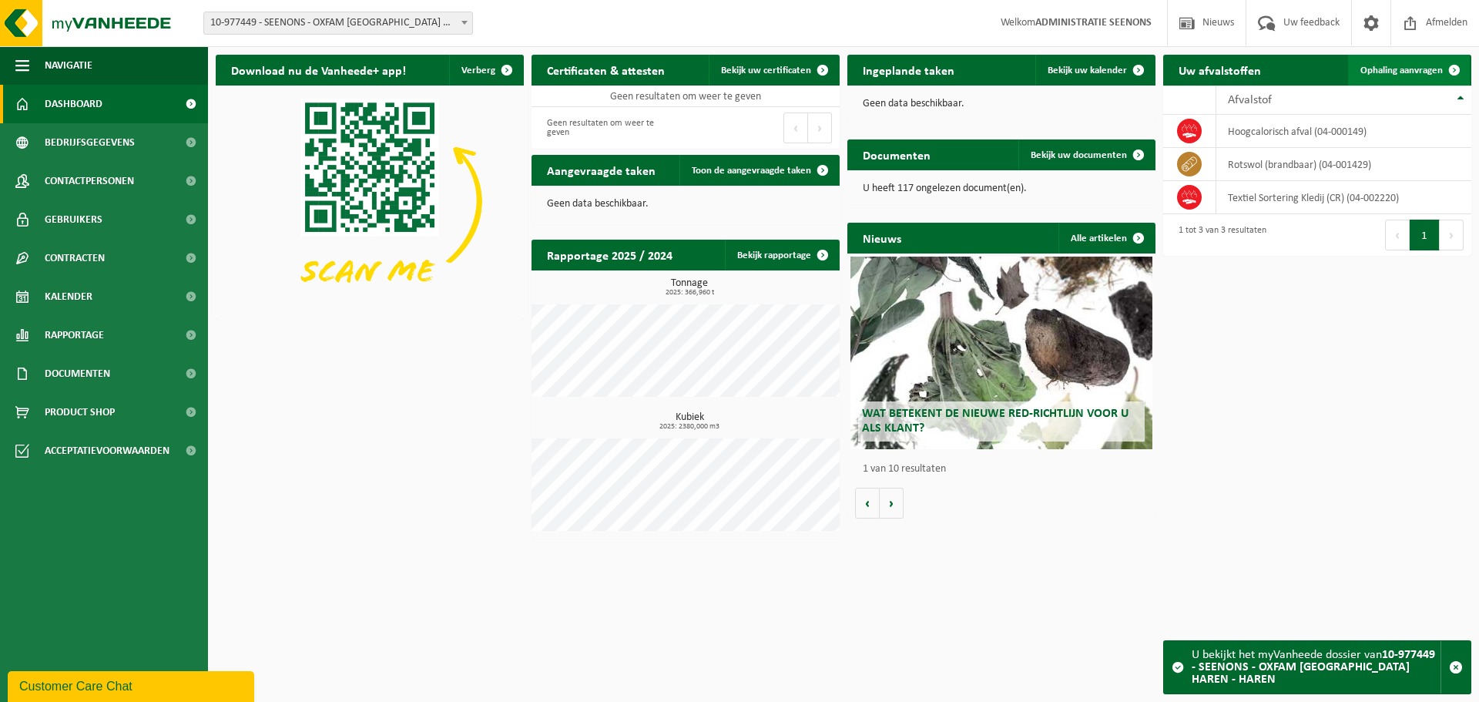  What do you see at coordinates (1344, 131) in the screenshot?
I see `td: hoogcalorisch afval (04-000149)` at bounding box center [1344, 131].